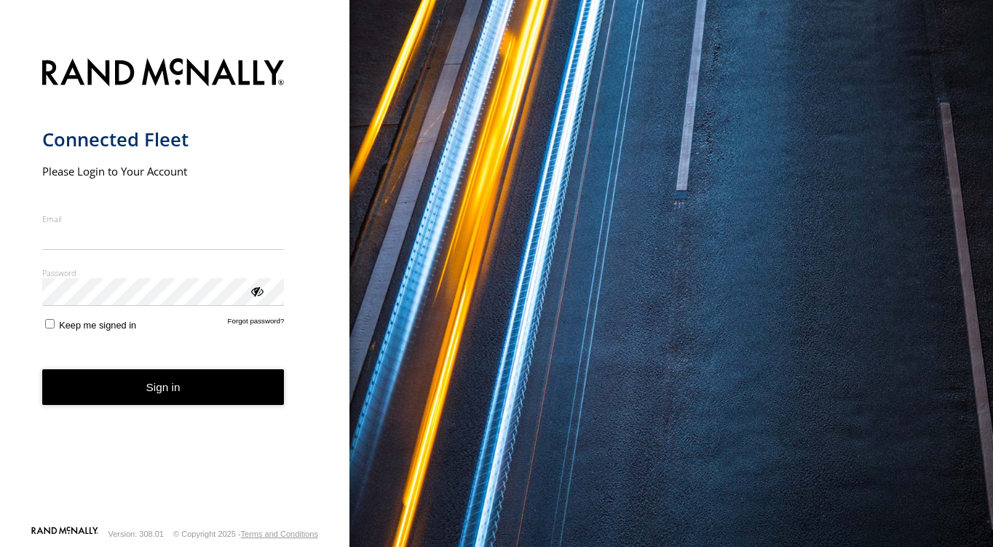 Image resolution: width=993 pixels, height=547 pixels. I want to click on button: Sign in, so click(163, 387).